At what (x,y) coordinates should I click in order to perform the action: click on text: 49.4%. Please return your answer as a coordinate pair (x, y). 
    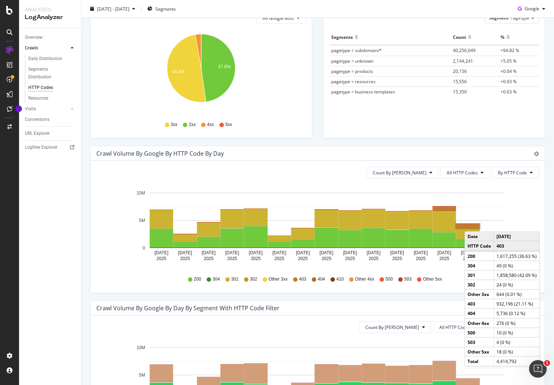
    Looking at the image, I should click on (179, 72).